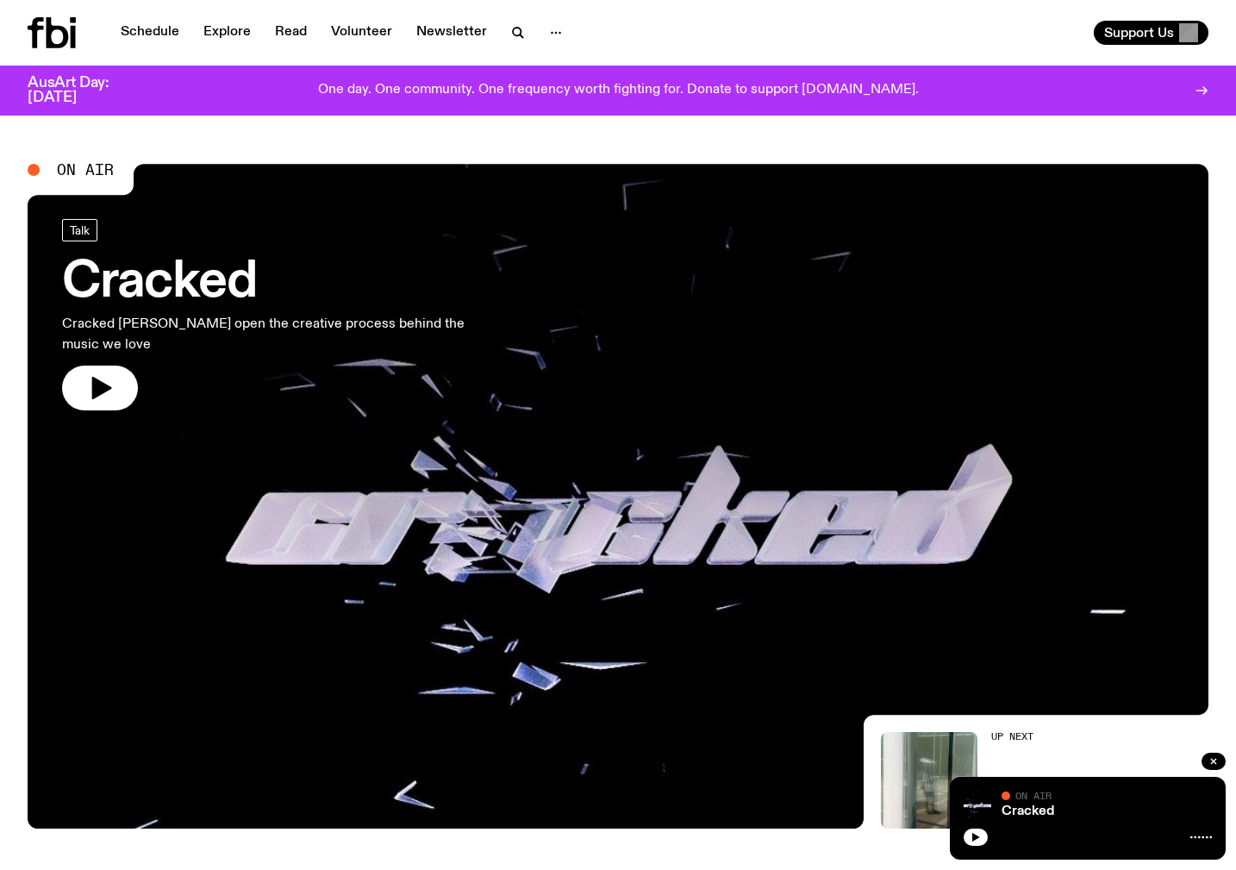  Describe the element at coordinates (283, 283) in the screenshot. I see `h3: Cracked` at that location.